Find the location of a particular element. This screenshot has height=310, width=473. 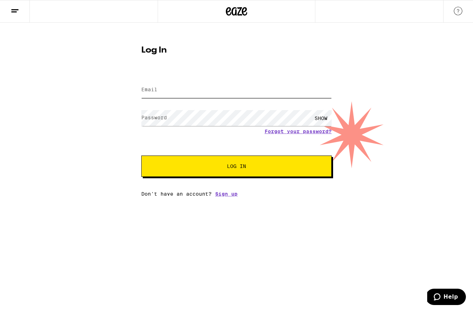

label: Email is located at coordinates (149, 90).